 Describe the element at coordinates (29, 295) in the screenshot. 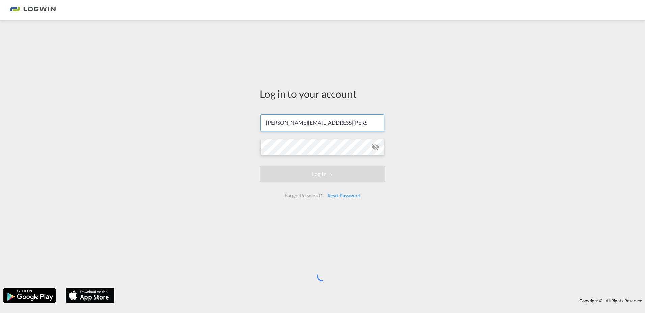

I see `img: google.png` at that location.